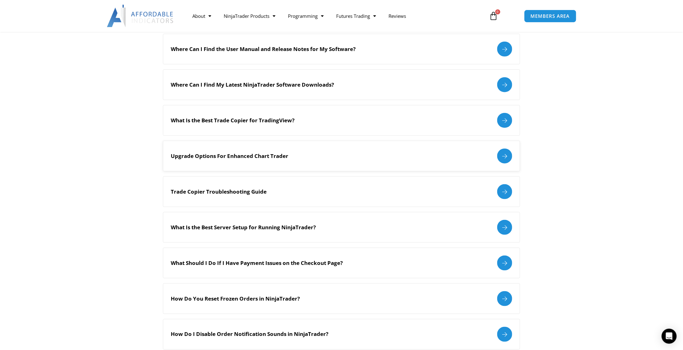 This screenshot has height=350, width=683. Describe the element at coordinates (249, 335) in the screenshot. I see `h2: How Do I Disable Order Notification Sounds in NinjaTrader?` at that location.